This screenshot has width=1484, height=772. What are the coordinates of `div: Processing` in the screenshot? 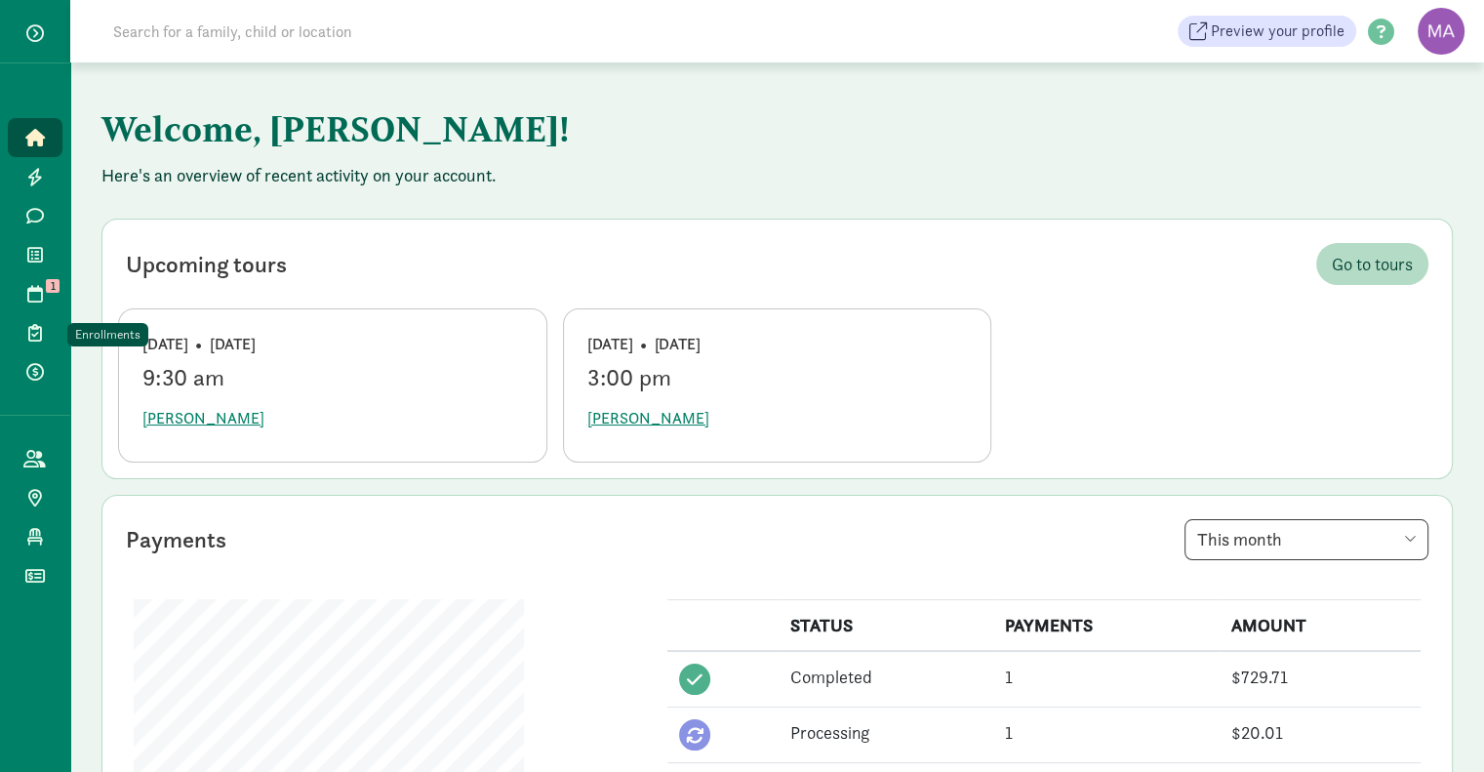 It's located at (886, 732).